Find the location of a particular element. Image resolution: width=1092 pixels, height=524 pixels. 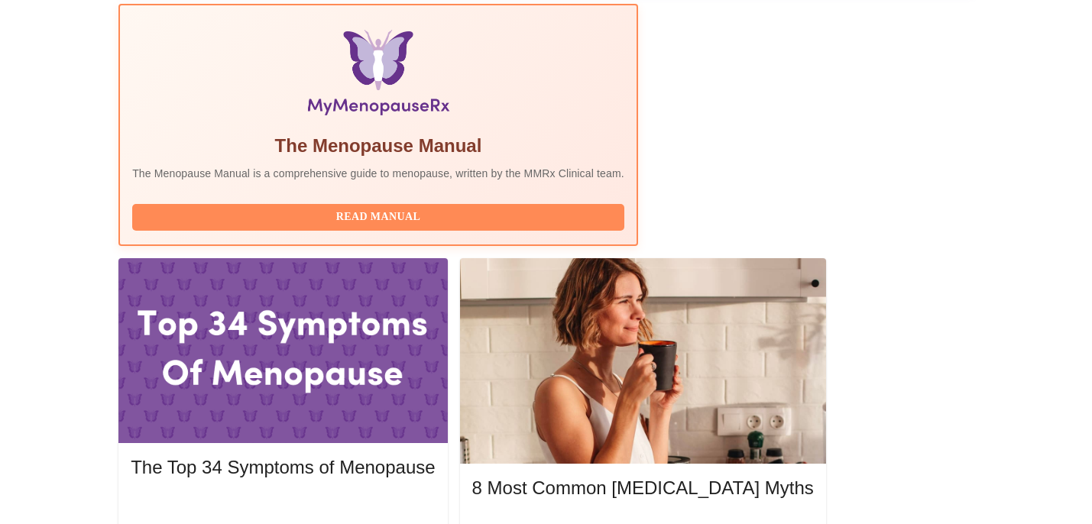

a: Read More is located at coordinates (284, 505).